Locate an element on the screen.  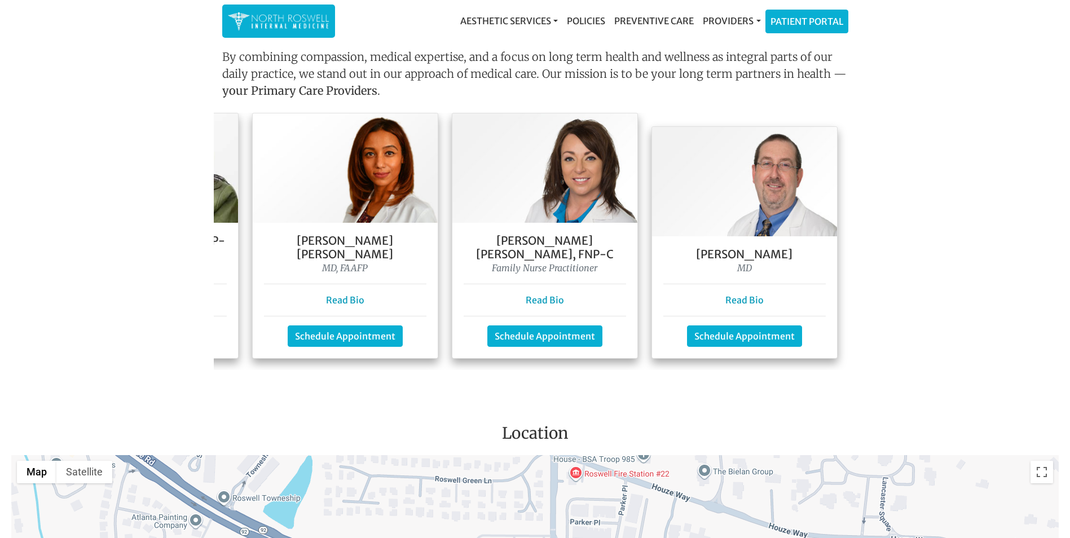
a: Policies is located at coordinates (586, 21).